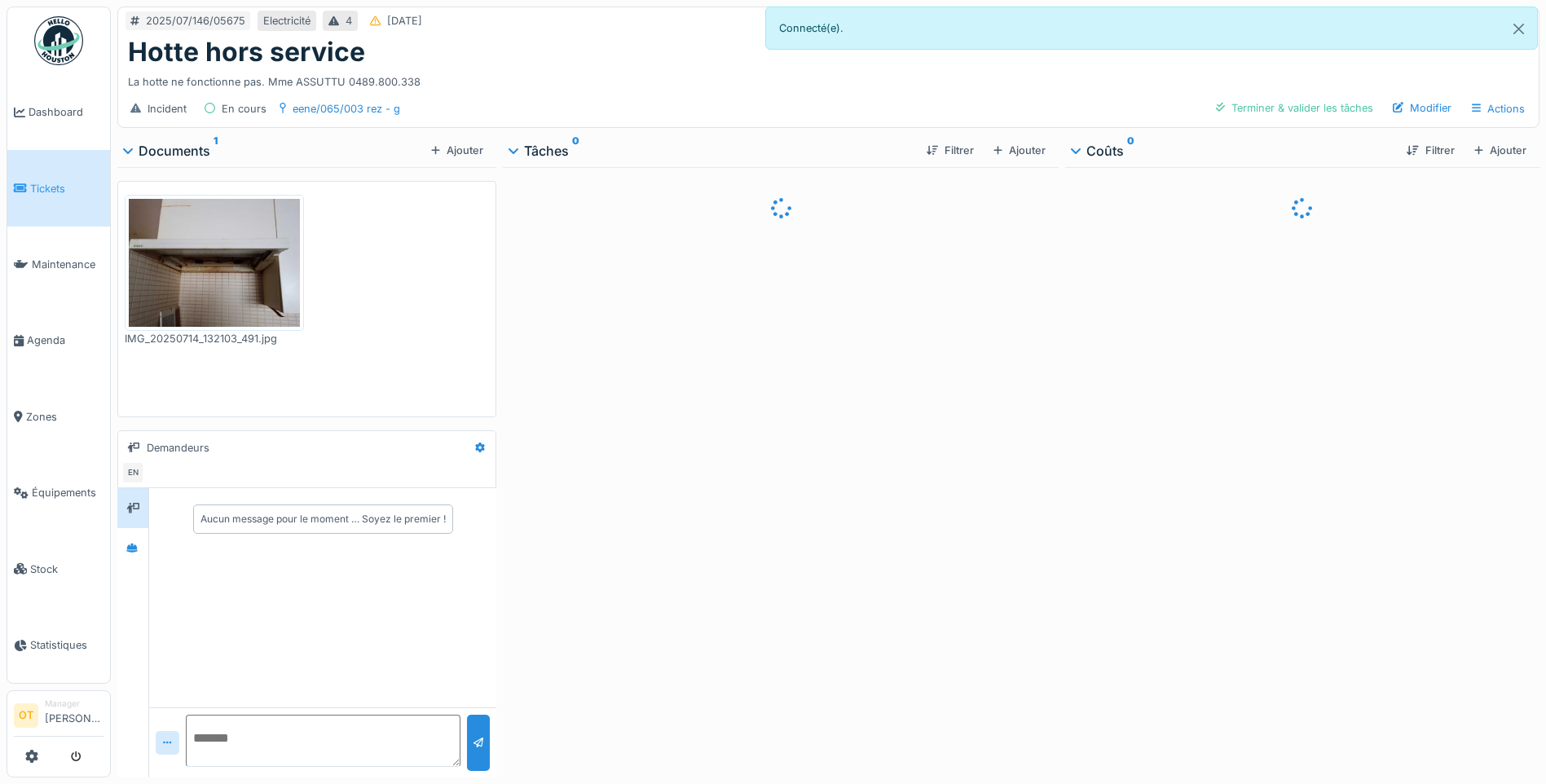 This screenshot has width=1546, height=784. I want to click on div: Actions, so click(1498, 108).